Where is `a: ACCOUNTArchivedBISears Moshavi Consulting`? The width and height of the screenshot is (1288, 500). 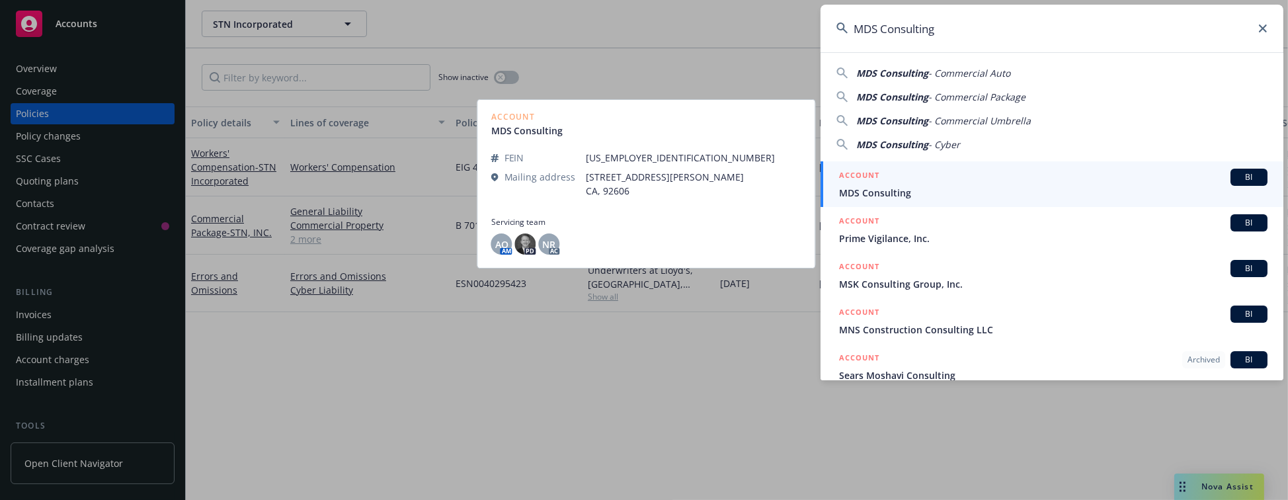
a: ACCOUNTArchivedBISears Moshavi Consulting is located at coordinates (1052, 366).